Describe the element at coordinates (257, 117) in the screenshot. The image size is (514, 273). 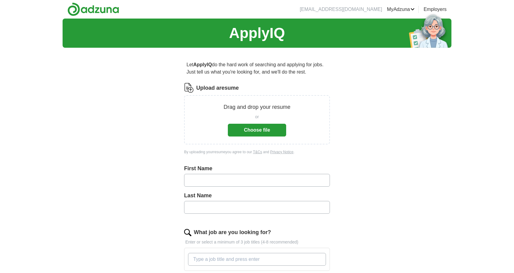
I see `span: or` at that location.